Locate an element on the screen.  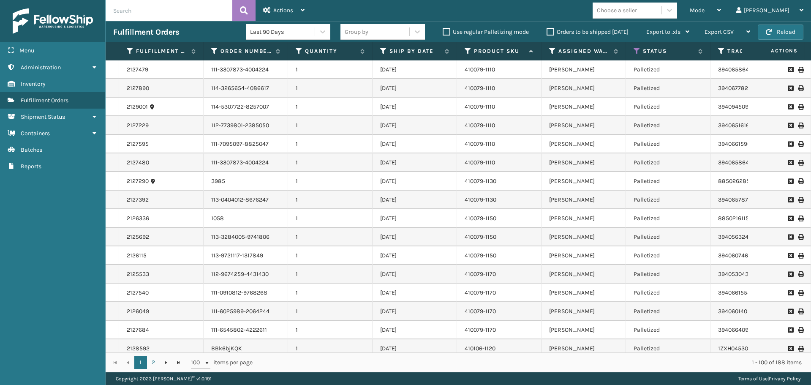
a: 394060746649 is located at coordinates (738, 255).